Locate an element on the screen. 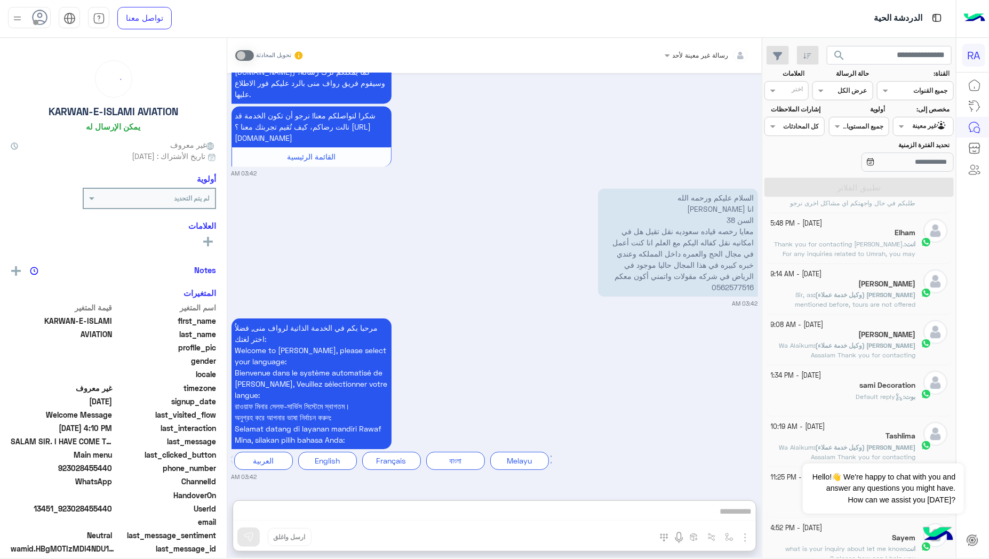 This screenshot has height=559, width=989. h6: أولوية is located at coordinates (206, 179).